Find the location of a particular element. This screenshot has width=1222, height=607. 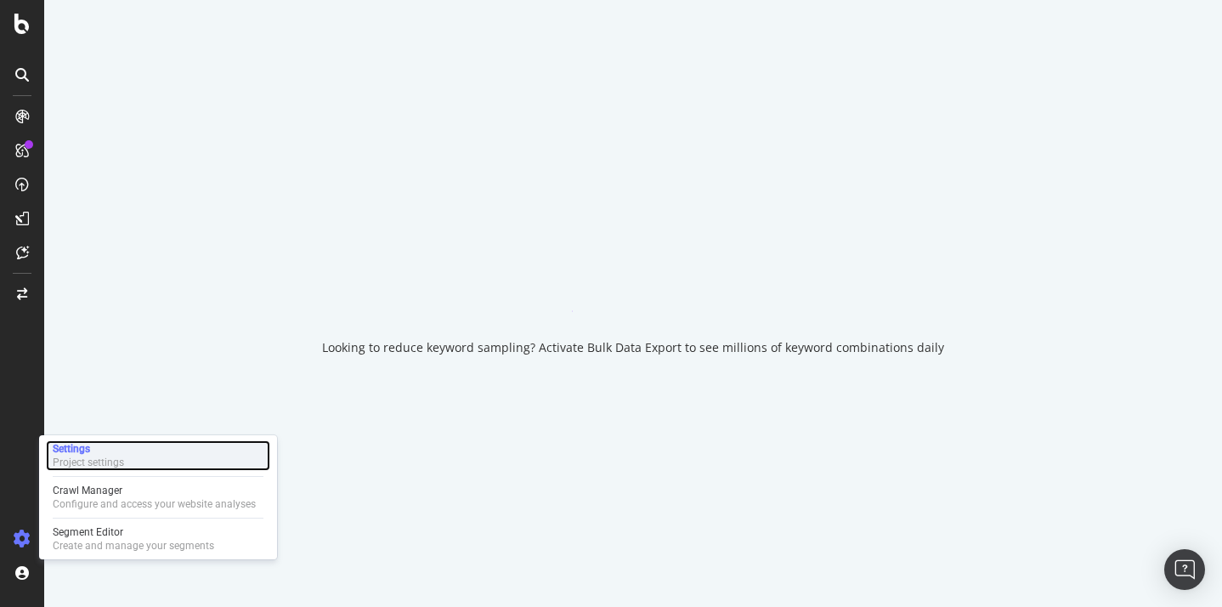

div: Crawl Manager is located at coordinates (154, 490).